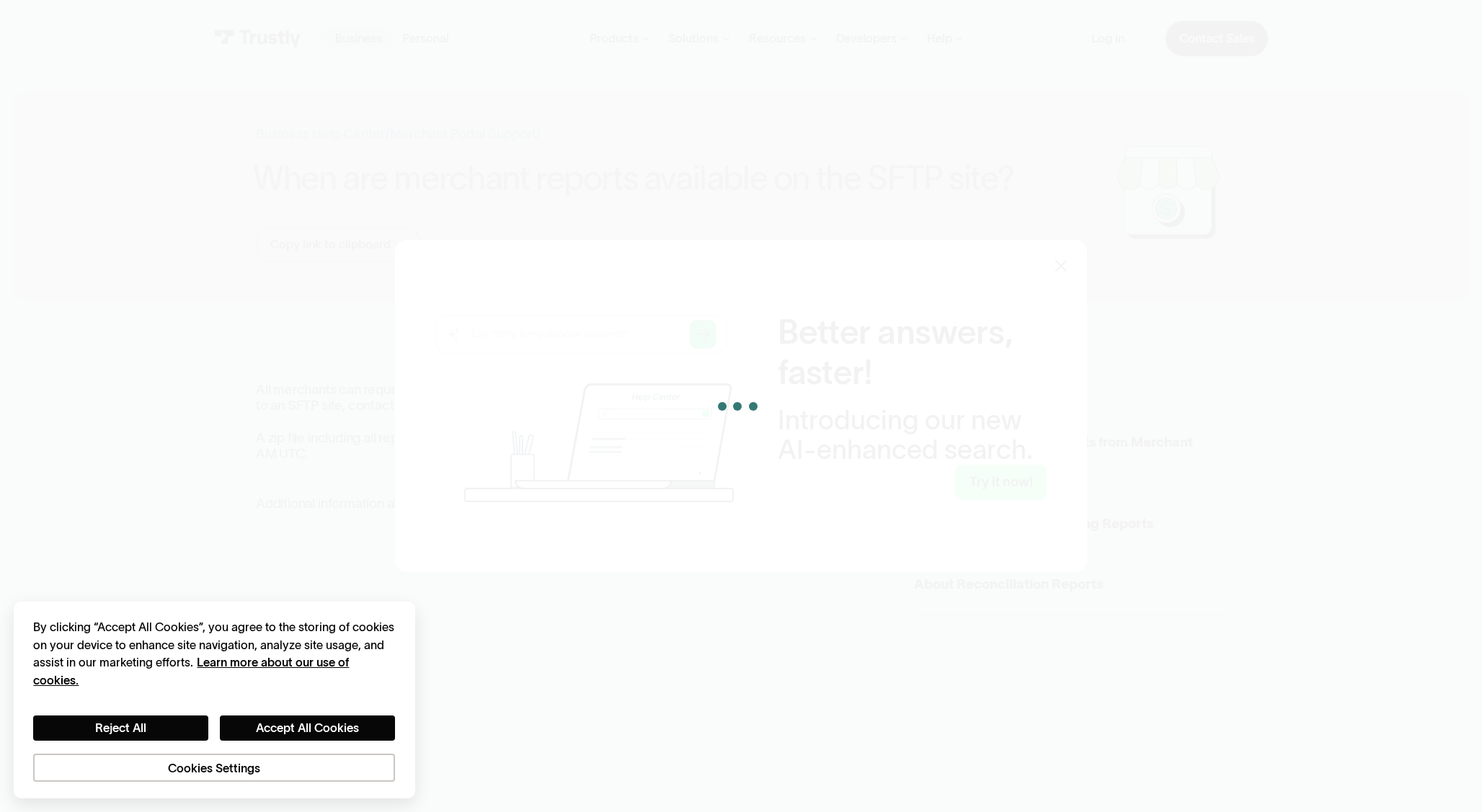 Image resolution: width=1482 pixels, height=812 pixels. Describe the element at coordinates (120, 728) in the screenshot. I see `button: Reject All` at that location.